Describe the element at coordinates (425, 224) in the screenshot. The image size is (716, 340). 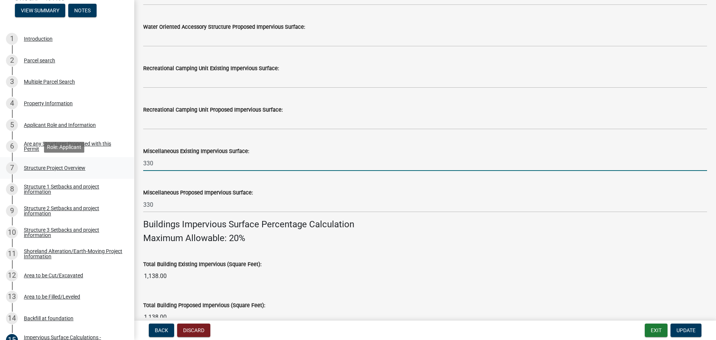
I see `h4: Buildings Impervious Surface Percentage Calculation` at that location.